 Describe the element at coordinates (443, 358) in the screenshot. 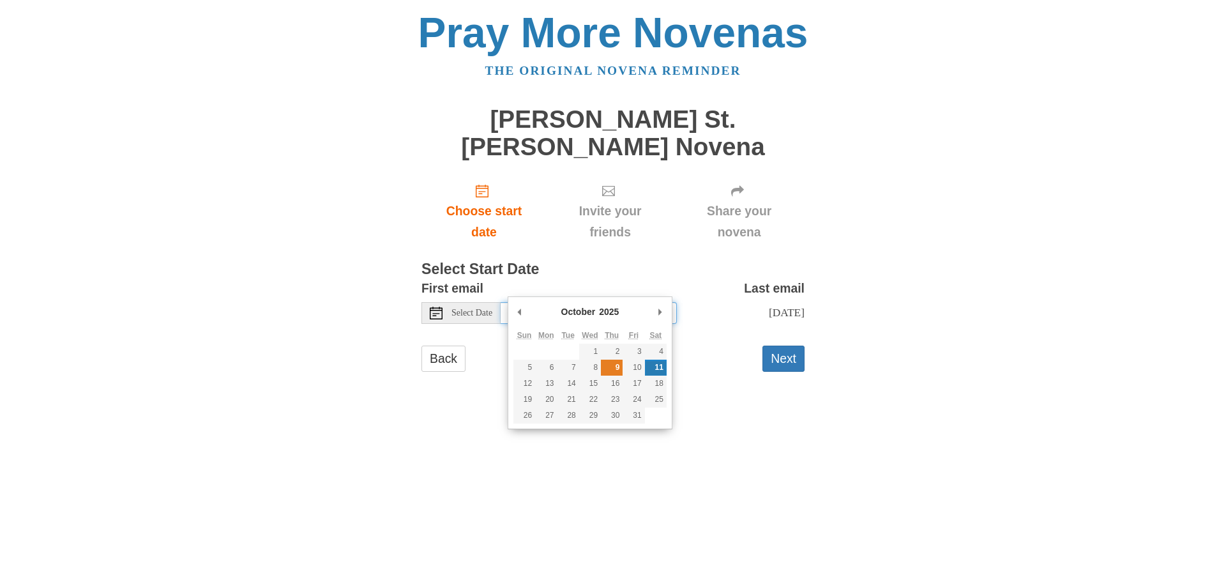

I see `a: Back` at that location.